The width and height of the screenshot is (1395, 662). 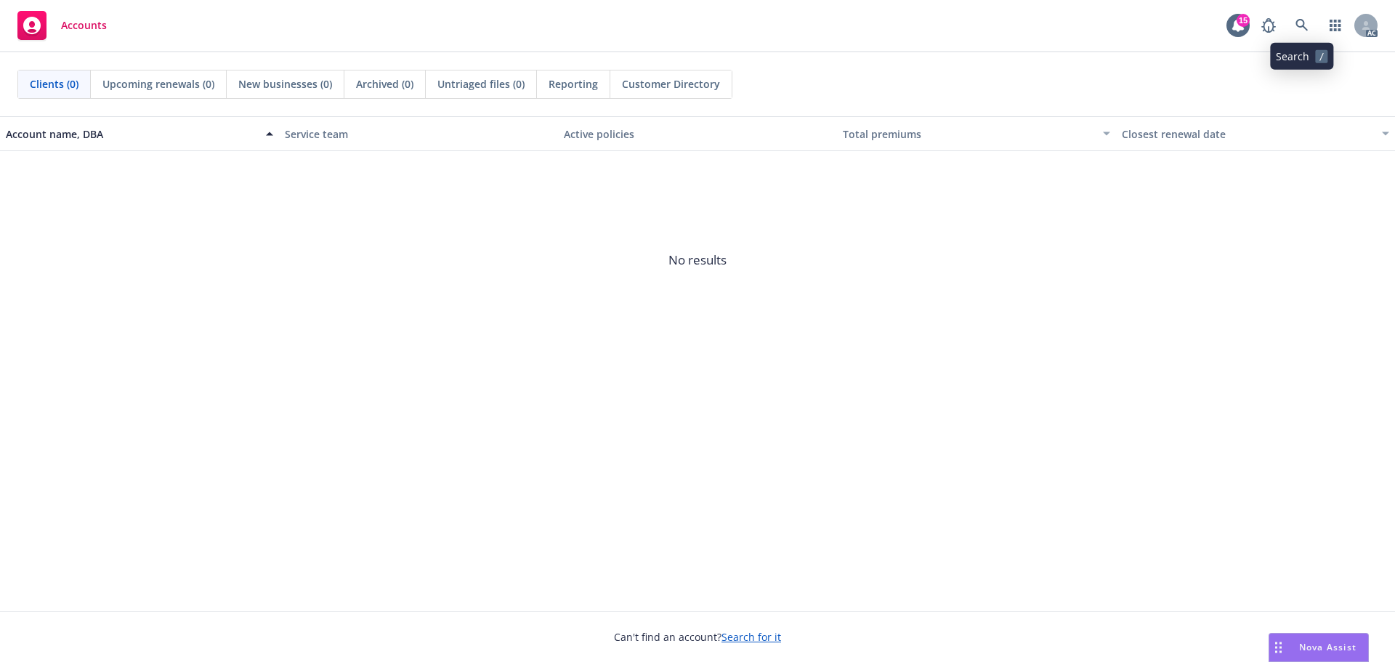 What do you see at coordinates (697, 134) in the screenshot?
I see `button: Active policies` at bounding box center [697, 134].